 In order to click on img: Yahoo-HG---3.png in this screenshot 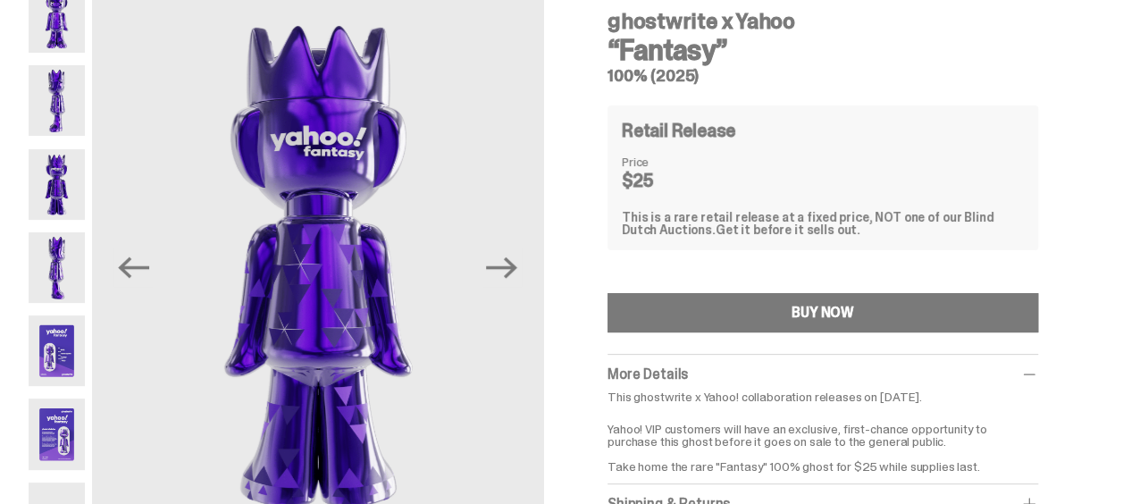, I will do `click(56, 184)`.